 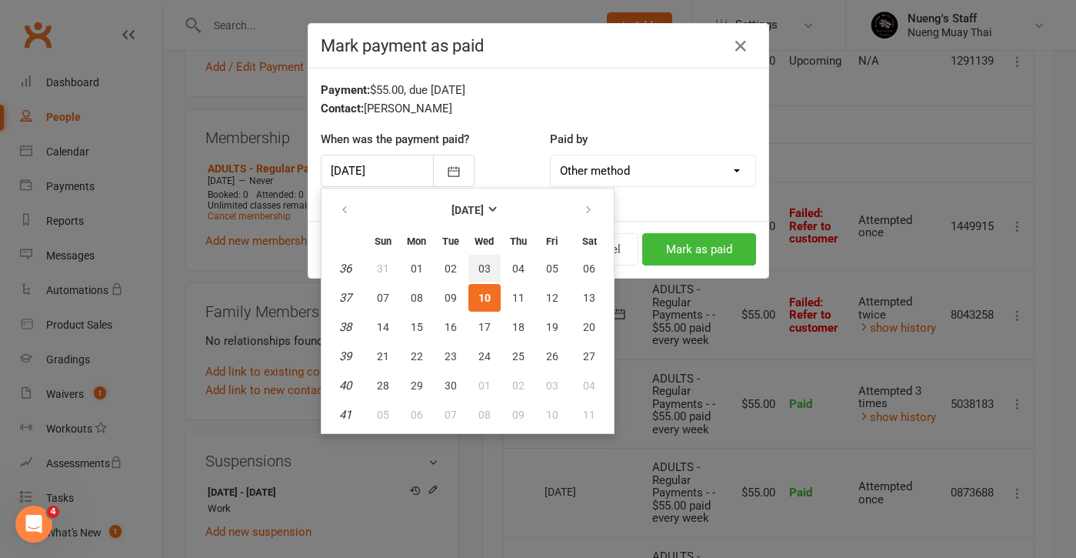 What do you see at coordinates (451, 385) in the screenshot?
I see `button: 30` at bounding box center [451, 385].